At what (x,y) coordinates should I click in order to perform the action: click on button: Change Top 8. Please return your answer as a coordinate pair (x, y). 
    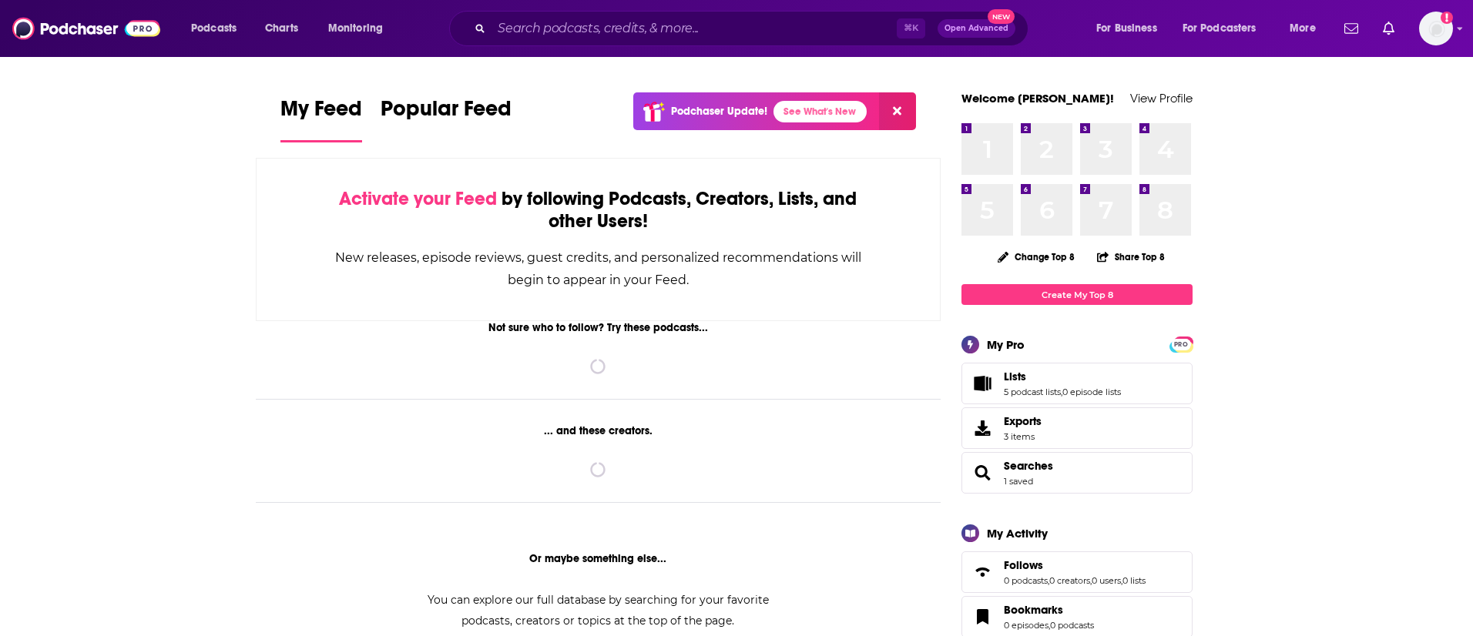
    Looking at the image, I should click on (1036, 257).